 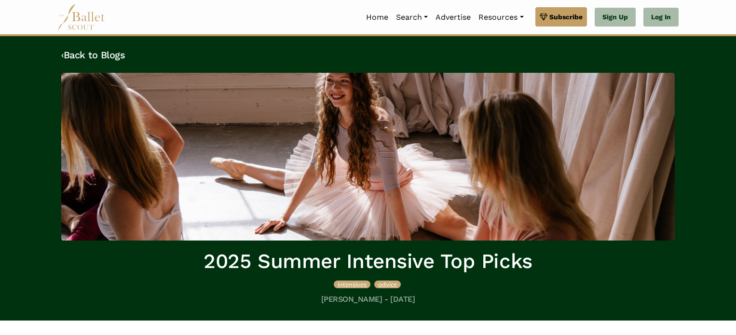 What do you see at coordinates (661, 17) in the screenshot?
I see `a: Log In` at bounding box center [661, 17].